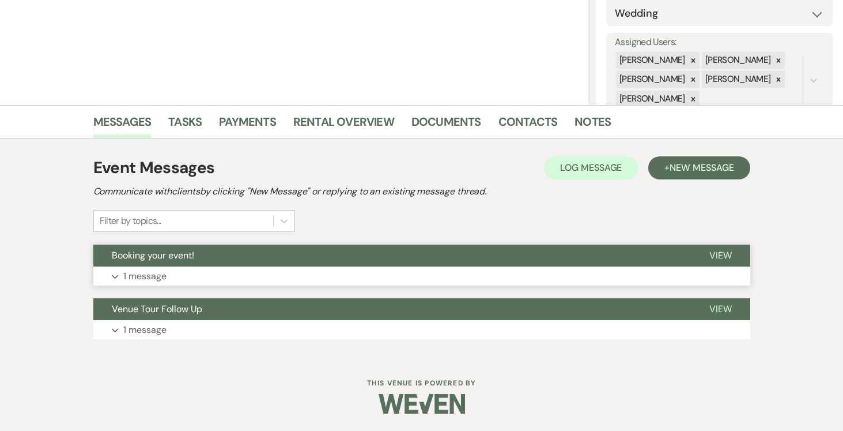 The width and height of the screenshot is (843, 431). I want to click on button: +New Message, so click(699, 168).